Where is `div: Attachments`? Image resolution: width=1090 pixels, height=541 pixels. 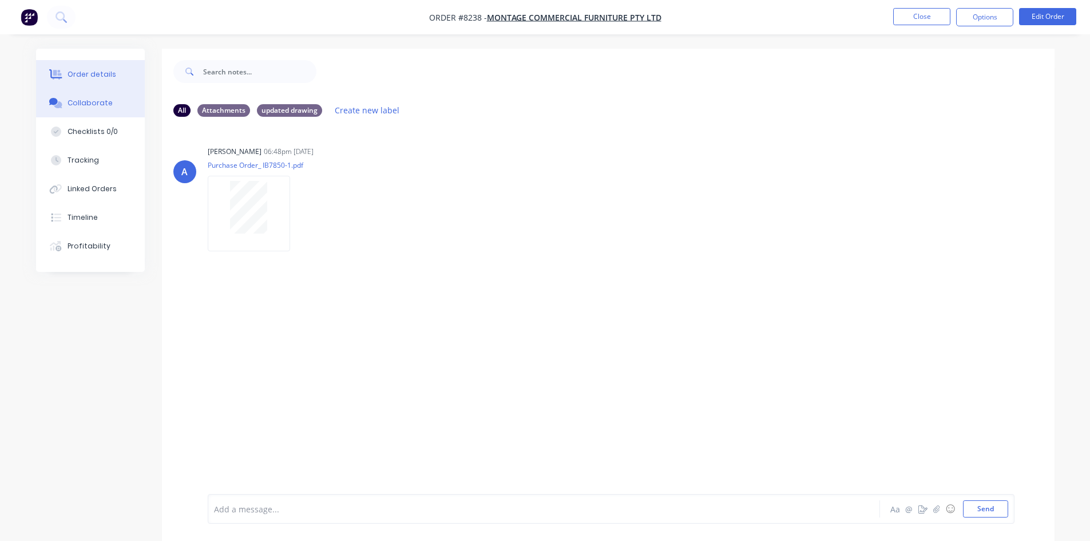
div: Attachments is located at coordinates (224, 110).